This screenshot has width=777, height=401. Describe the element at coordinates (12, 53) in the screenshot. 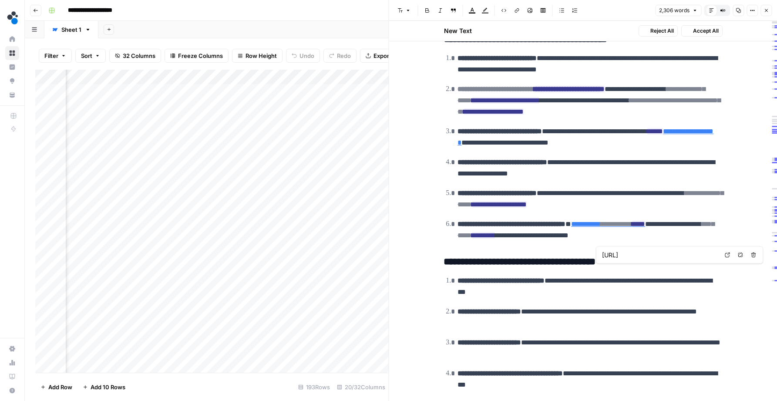

I see `a: Browse` at that location.